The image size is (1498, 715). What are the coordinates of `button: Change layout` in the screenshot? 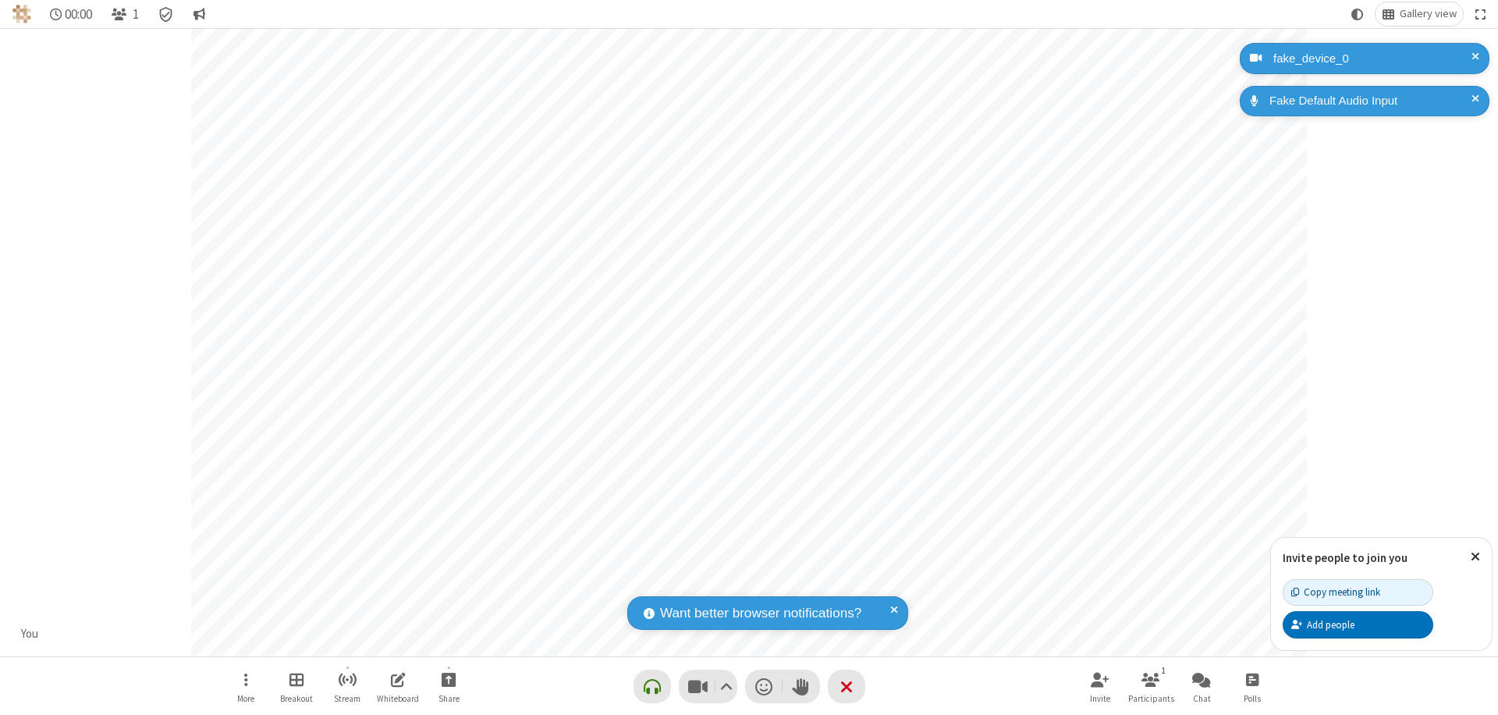 It's located at (1419, 14).